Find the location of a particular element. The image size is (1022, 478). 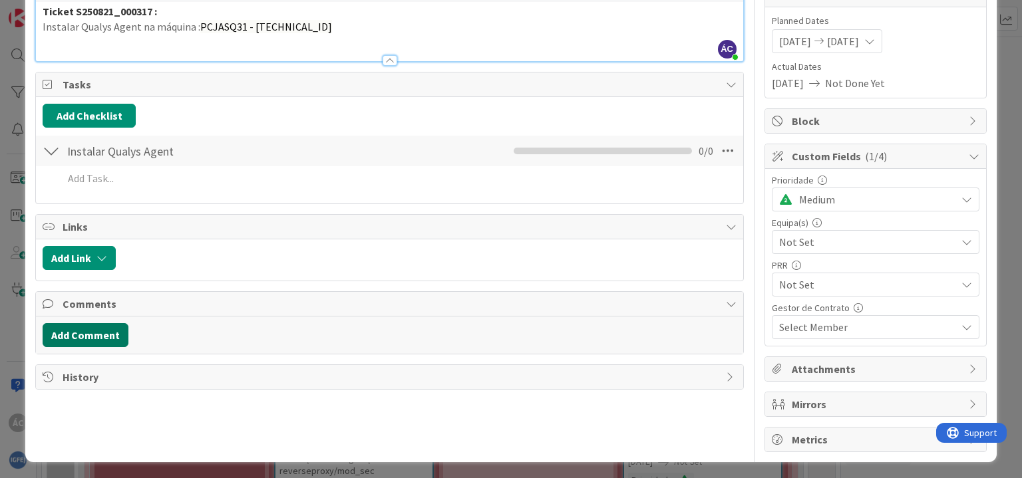

span: 0 / 0 is located at coordinates (706, 151).